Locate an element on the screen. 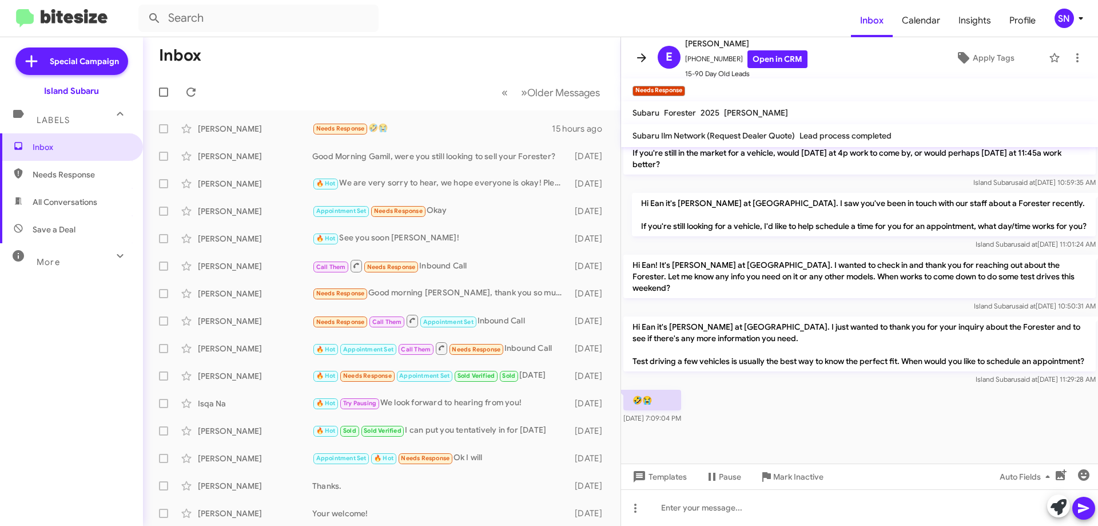  span: Subaru is located at coordinates (646, 113).